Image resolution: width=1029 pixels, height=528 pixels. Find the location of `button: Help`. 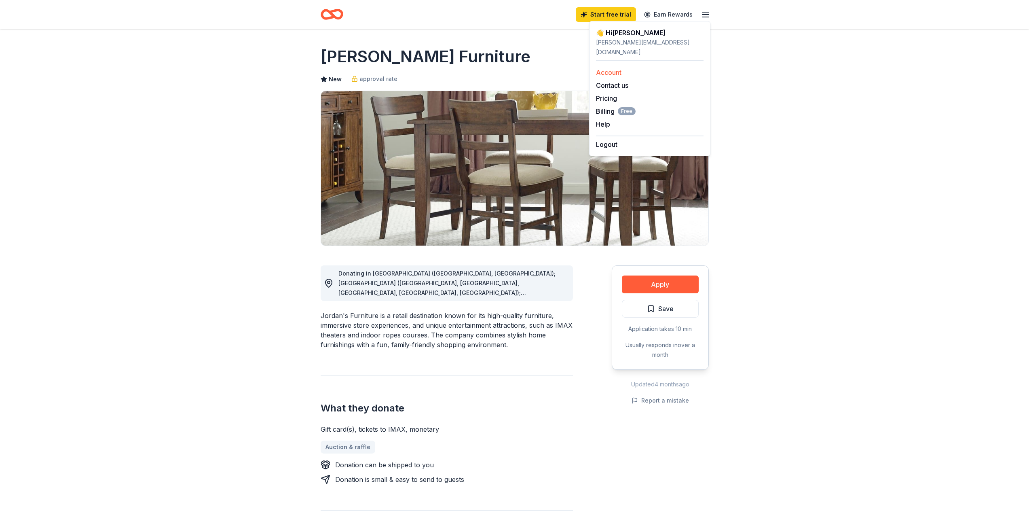

button: Help is located at coordinates (603, 124).